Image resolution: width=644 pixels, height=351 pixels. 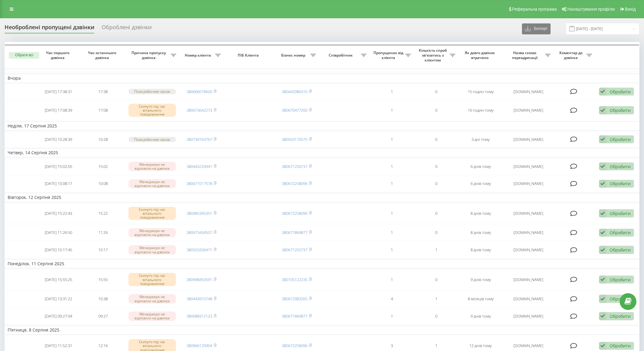 What do you see at coordinates (199, 280) in the screenshot?
I see `a: 380998450591` at bounding box center [199, 280].